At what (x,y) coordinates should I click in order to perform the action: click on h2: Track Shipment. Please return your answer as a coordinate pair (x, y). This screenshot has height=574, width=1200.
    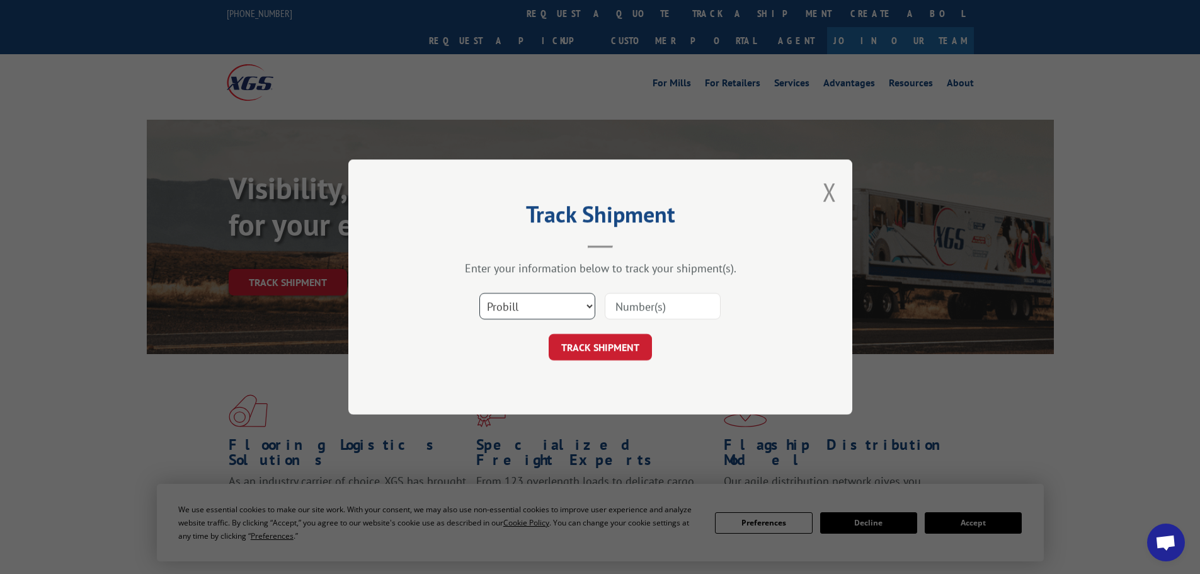
    Looking at the image, I should click on (600, 217).